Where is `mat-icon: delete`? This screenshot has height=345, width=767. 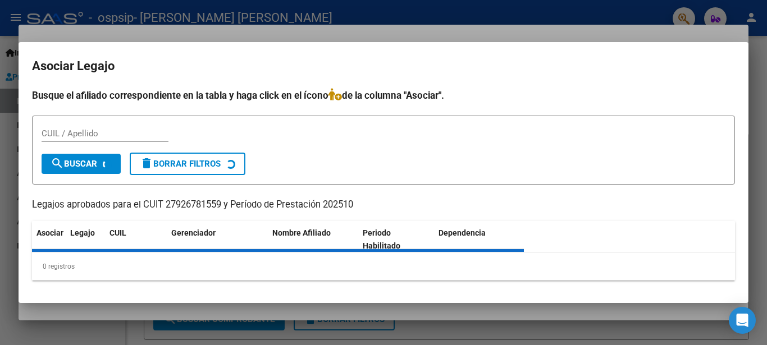 mat-icon: delete is located at coordinates (147, 163).